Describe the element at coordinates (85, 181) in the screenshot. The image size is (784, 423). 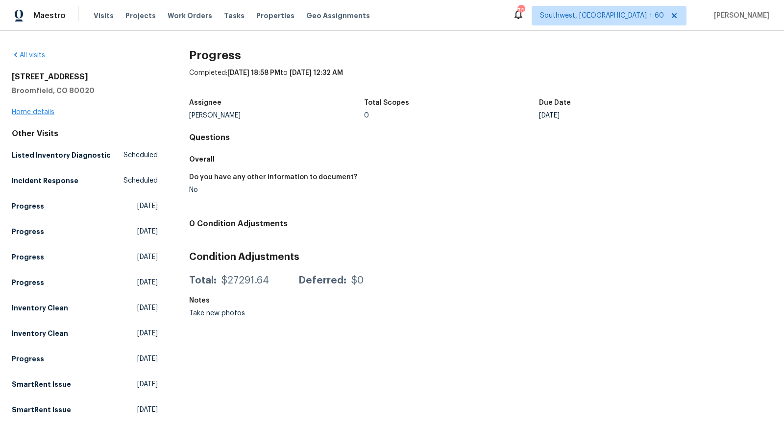
I see `a: Incident ResponseScheduled` at that location.